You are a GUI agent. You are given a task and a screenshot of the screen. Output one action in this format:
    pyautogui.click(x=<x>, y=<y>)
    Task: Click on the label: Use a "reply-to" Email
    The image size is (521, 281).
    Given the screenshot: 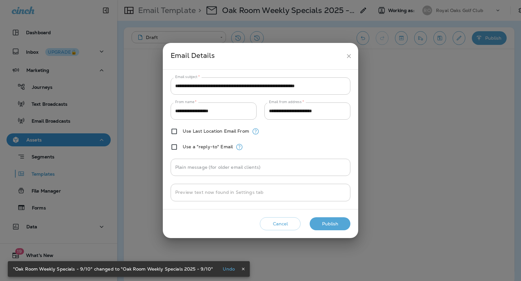 What is the action you would take?
    pyautogui.click(x=208, y=147)
    